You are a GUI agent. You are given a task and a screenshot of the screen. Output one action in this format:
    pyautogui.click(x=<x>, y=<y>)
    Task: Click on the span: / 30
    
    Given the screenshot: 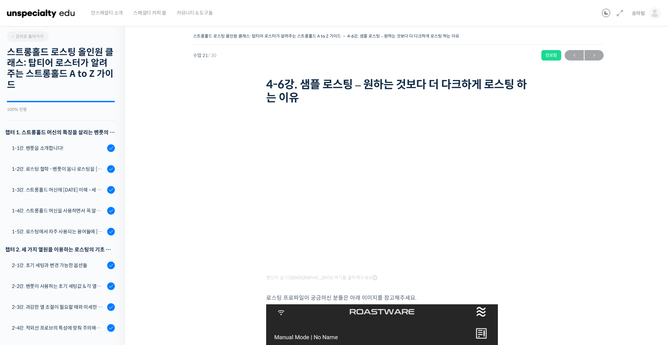 What is the action you would take?
    pyautogui.click(x=212, y=55)
    